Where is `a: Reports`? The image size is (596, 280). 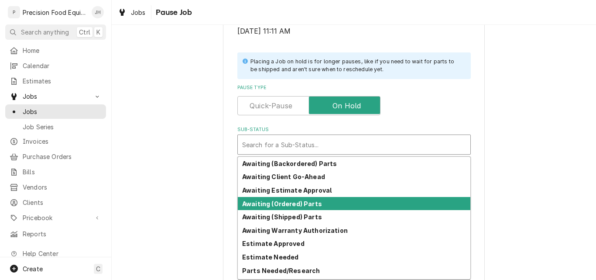 a: Reports is located at coordinates (55, 233).